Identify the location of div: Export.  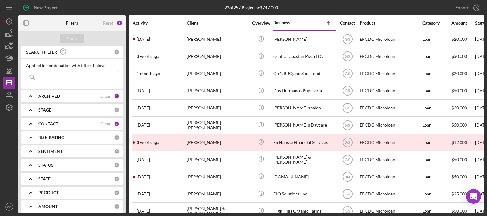
(461, 8).